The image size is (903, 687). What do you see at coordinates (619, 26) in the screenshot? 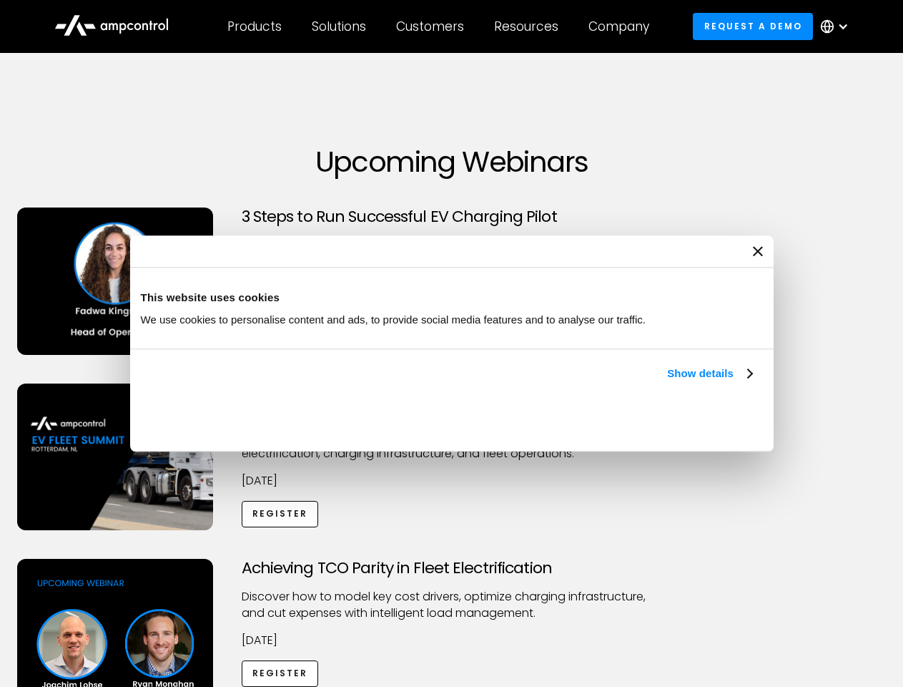
I see `div: Company` at bounding box center [619, 26].